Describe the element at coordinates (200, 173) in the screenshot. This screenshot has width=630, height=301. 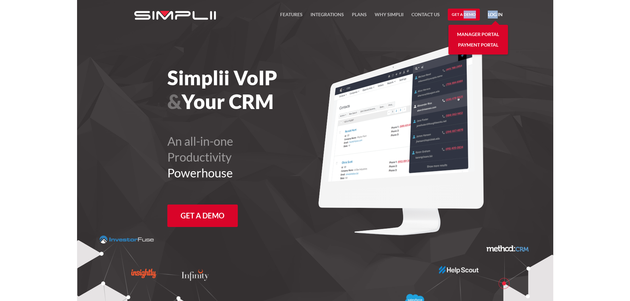
I see `span: Powerhouse` at that location.